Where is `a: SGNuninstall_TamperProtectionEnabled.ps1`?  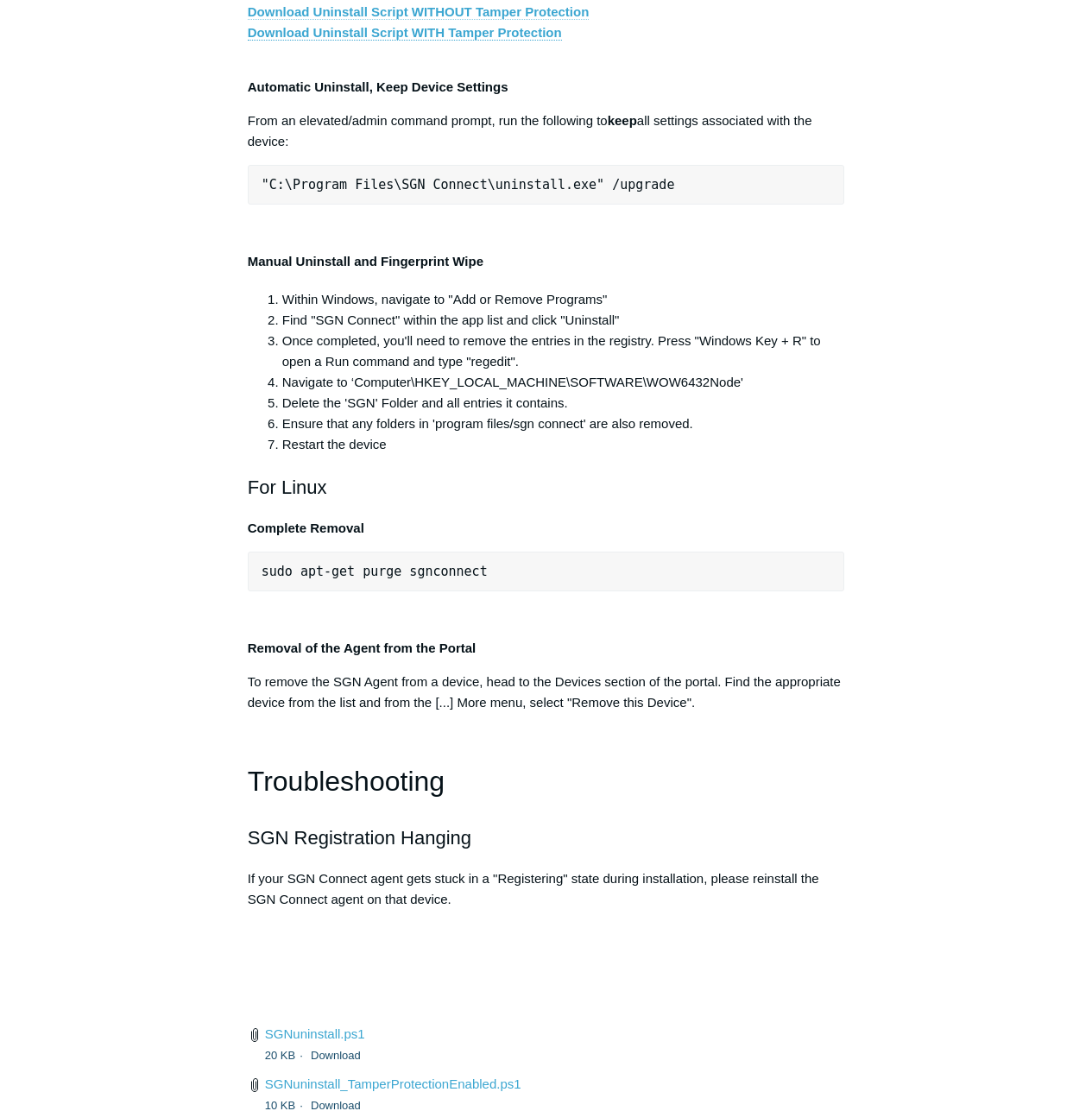 a: SGNuninstall_TamperProtectionEnabled.ps1 is located at coordinates (392, 1083).